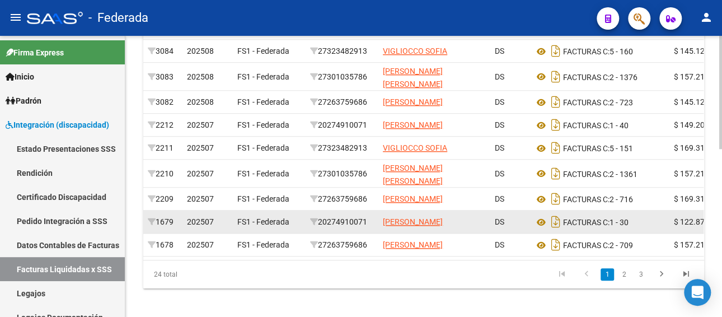  Describe the element at coordinates (163, 77) in the screenshot. I see `div: 3083` at that location.